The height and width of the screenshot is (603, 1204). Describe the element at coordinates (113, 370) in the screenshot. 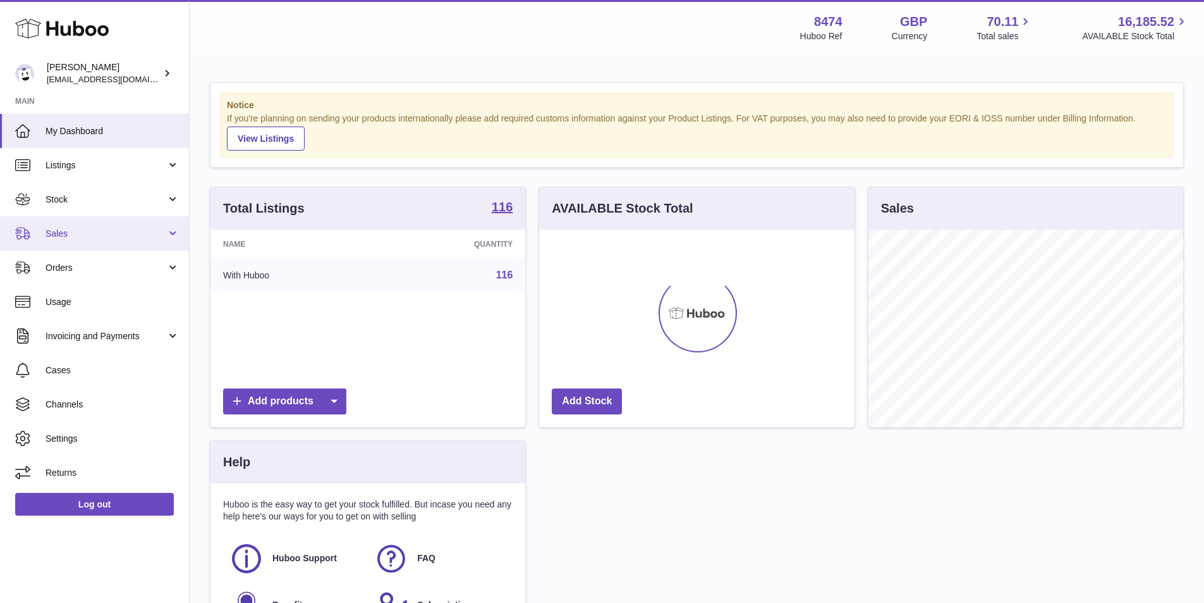

I see `span: Cases` at that location.